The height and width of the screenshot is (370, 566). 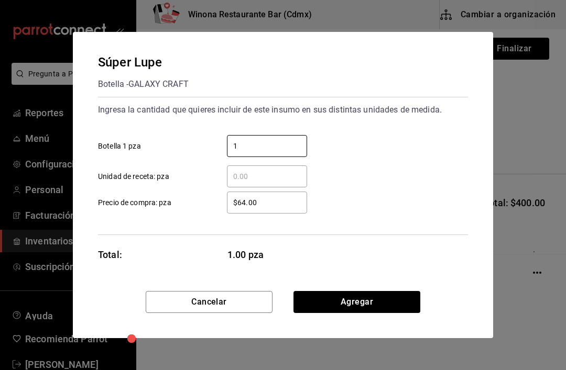 I want to click on div: Ingresa la cantidad que quieres incluir de este insumo en sus distintas unidades de medida., so click(x=283, y=110).